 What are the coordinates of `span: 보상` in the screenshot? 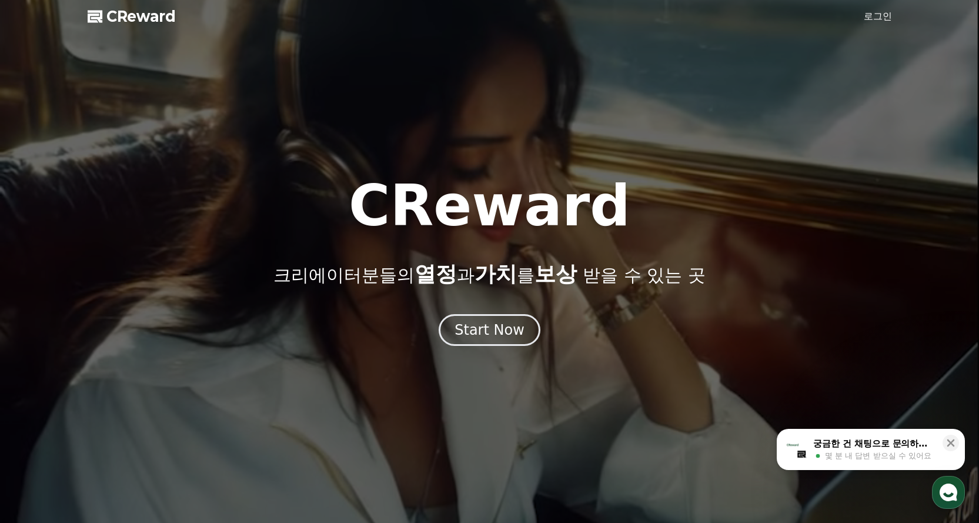 It's located at (556, 273).